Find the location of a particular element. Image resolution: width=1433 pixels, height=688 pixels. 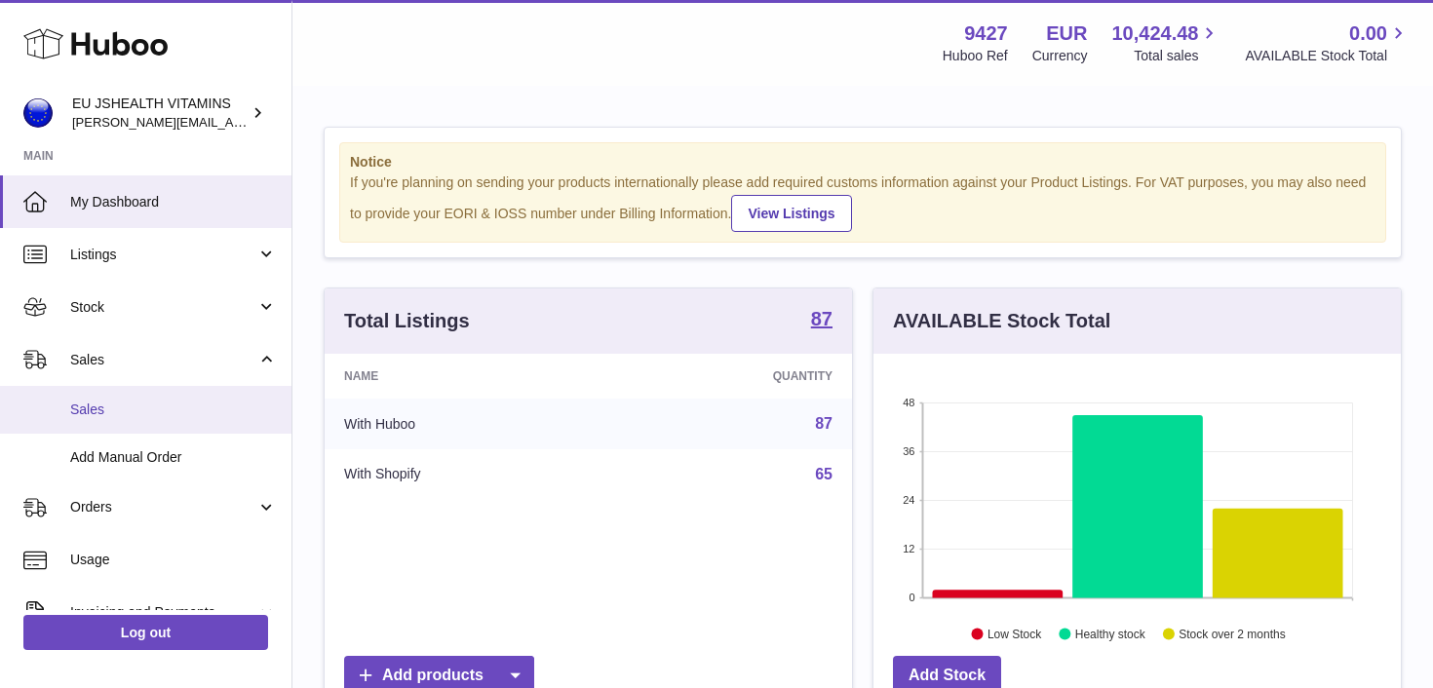

strong: EUR is located at coordinates (1066, 33).